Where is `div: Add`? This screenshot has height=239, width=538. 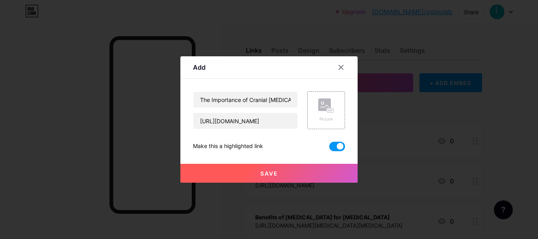
div: Add is located at coordinates (199, 67).